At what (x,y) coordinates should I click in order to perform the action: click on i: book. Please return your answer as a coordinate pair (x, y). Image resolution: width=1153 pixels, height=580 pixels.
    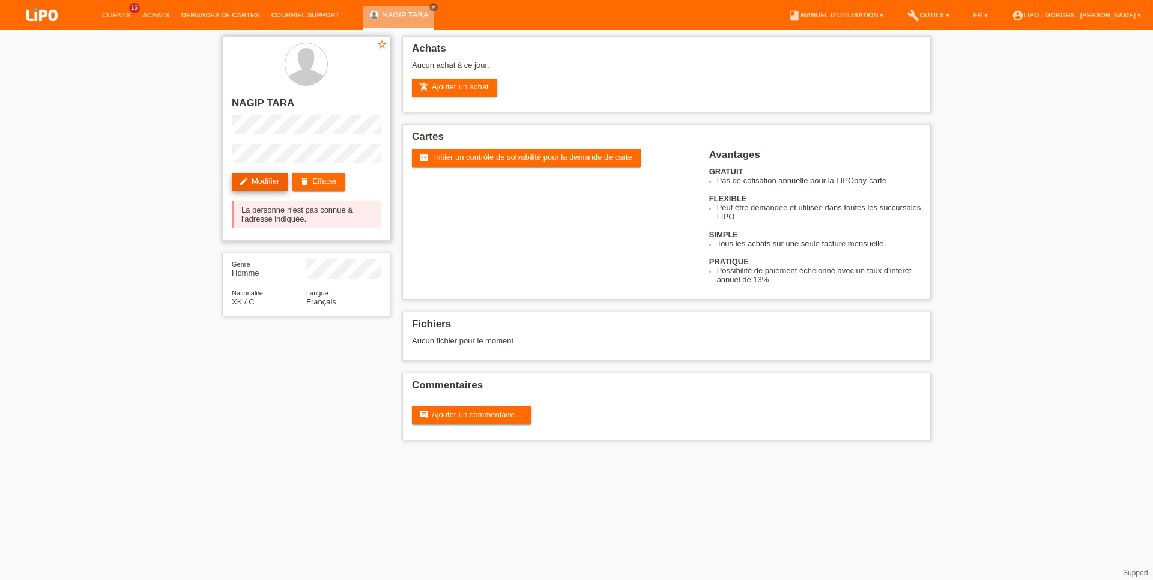
    Looking at the image, I should click on (795, 16).